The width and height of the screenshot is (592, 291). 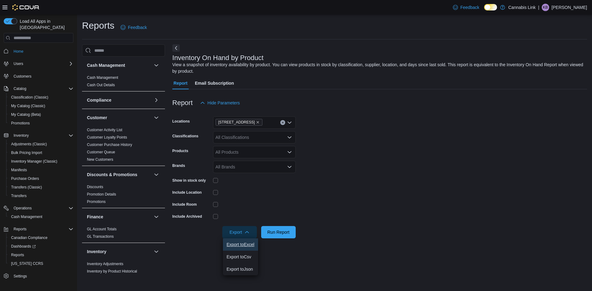 I want to click on span: Export to Csv, so click(x=240, y=257).